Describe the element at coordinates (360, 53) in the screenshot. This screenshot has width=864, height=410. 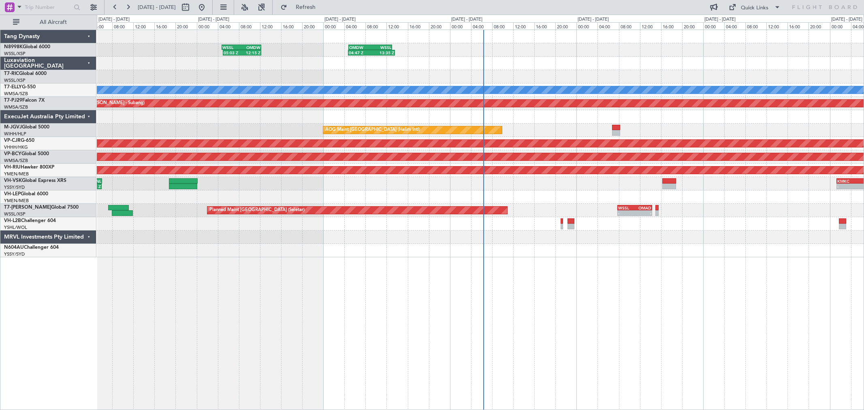
I see `div: 04:47 Z` at that location.